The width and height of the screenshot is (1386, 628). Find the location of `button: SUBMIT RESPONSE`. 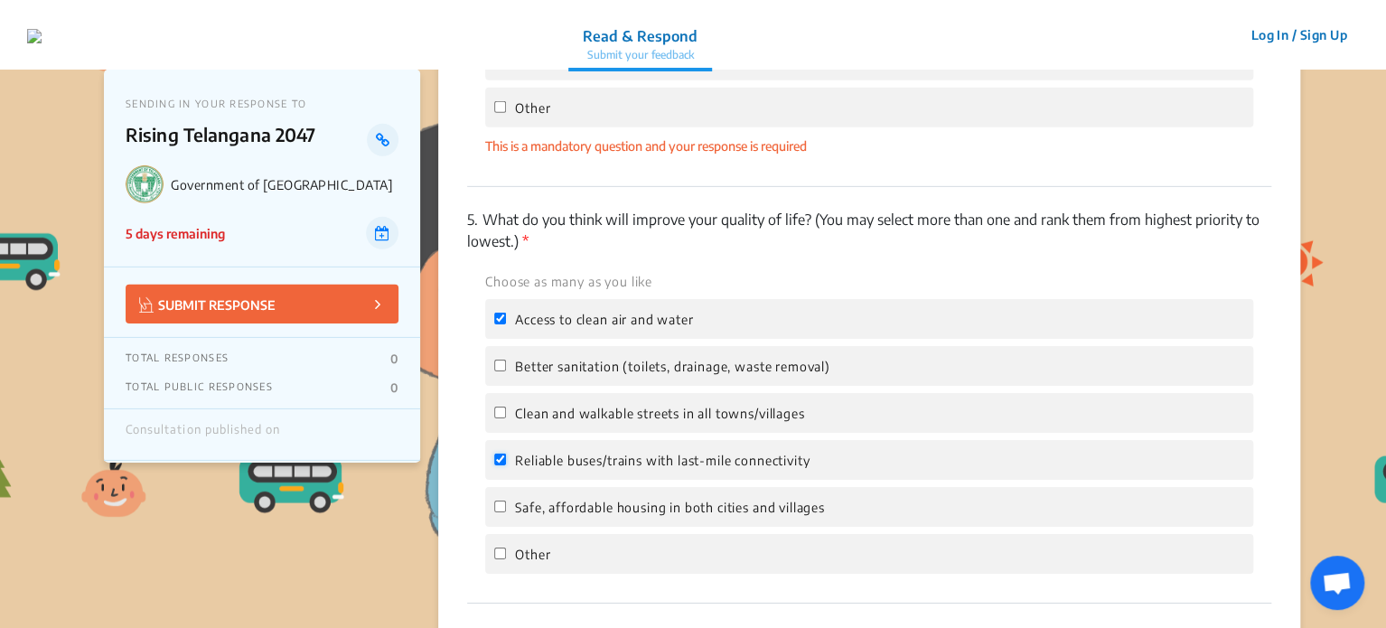

button: SUBMIT RESPONSE is located at coordinates (262, 304).